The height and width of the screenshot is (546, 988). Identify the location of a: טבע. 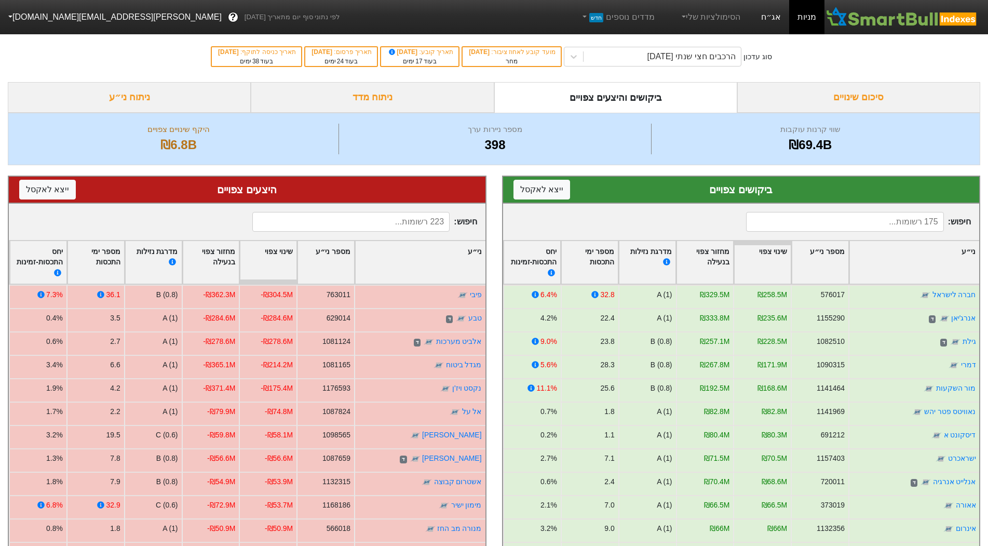
(475, 318).